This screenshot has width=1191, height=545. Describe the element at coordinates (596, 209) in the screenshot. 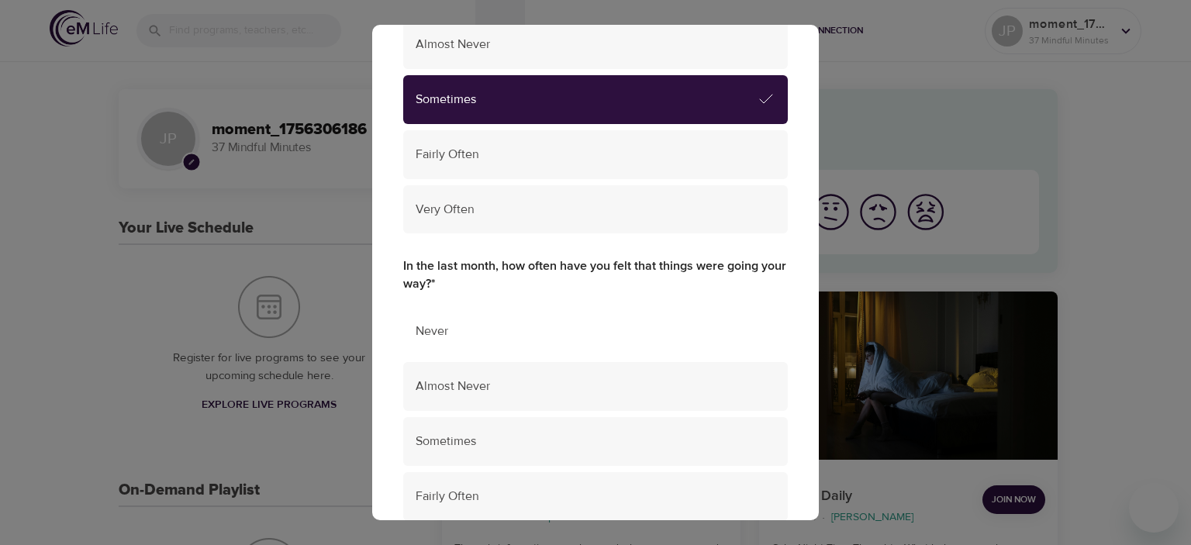

I see `span: Very Often` at that location.